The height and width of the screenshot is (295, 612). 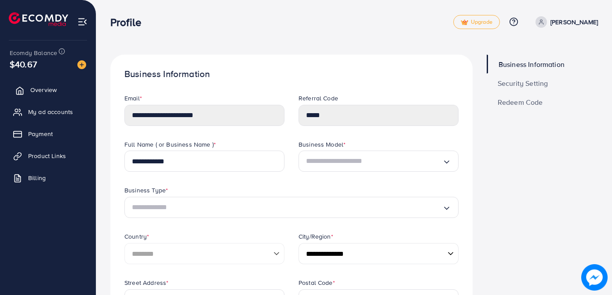 What do you see at coordinates (51, 112) in the screenshot?
I see `span: My ad accounts` at bounding box center [51, 112].